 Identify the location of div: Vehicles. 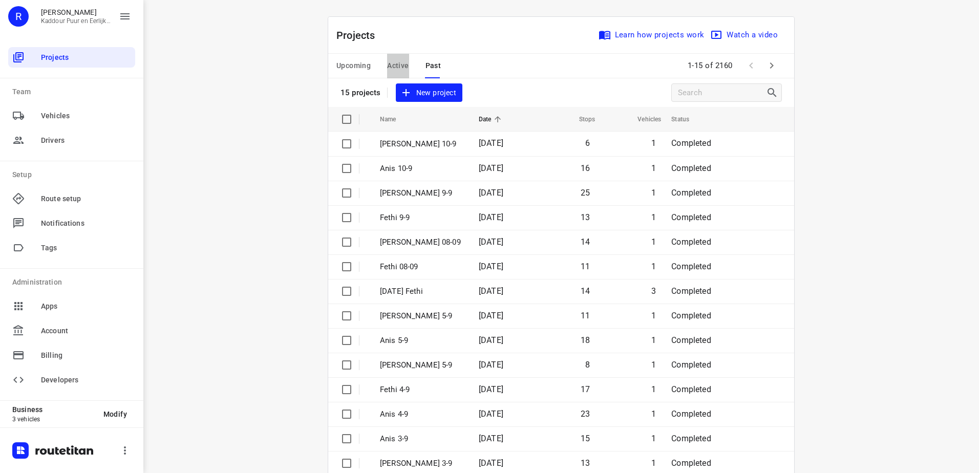
(72, 116).